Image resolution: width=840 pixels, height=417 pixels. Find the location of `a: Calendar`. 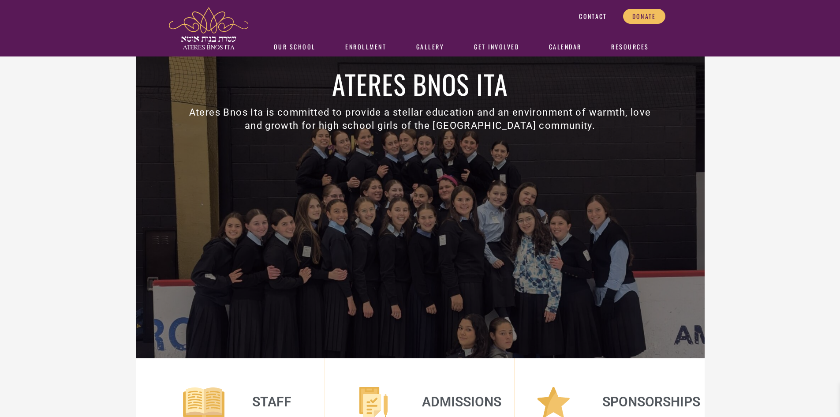

a: Calendar is located at coordinates (565, 47).